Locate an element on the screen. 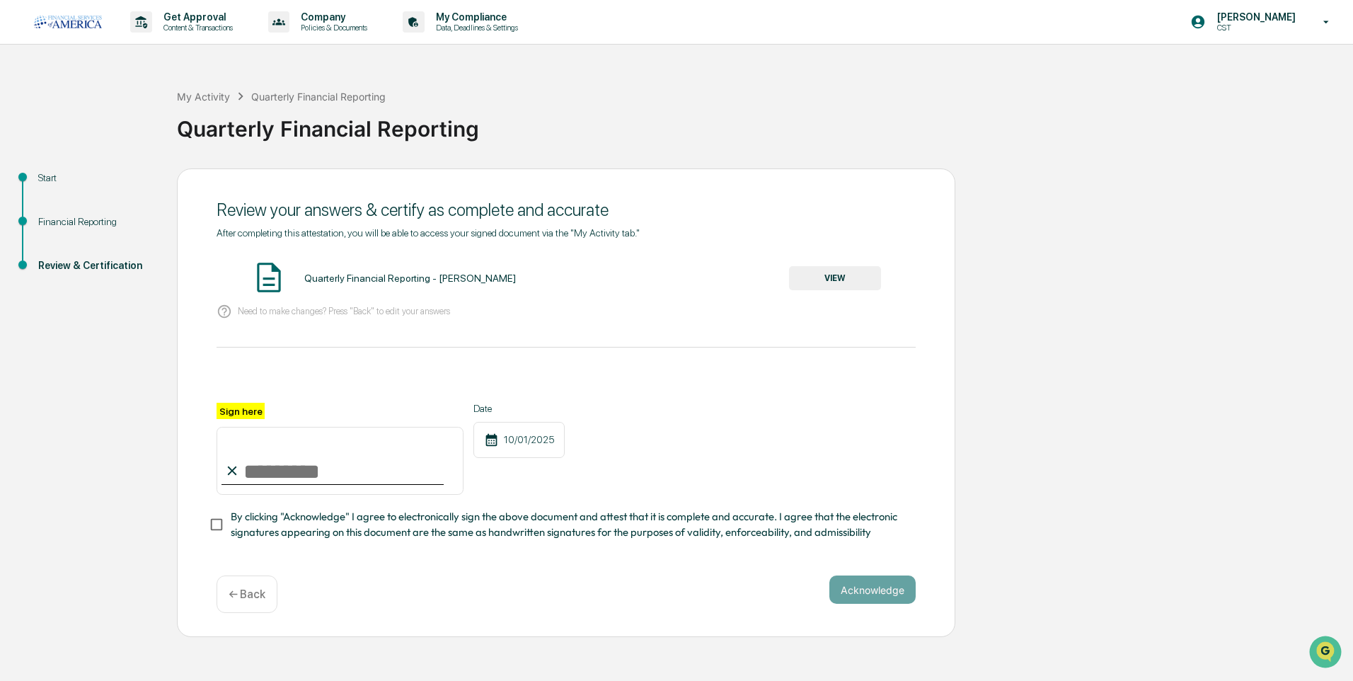 The image size is (1353, 681). div: Review & Certification is located at coordinates (96, 265).